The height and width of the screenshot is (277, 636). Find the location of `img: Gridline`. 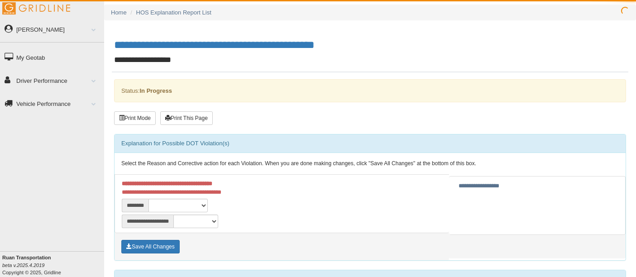

img: Gridline is located at coordinates (36, 8).